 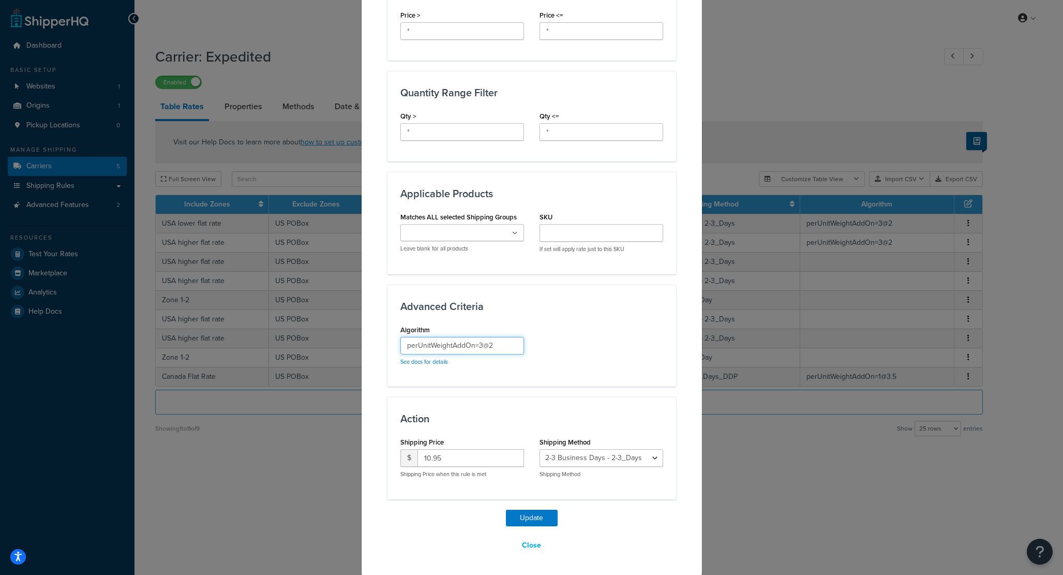 What do you see at coordinates (408, 116) in the screenshot?
I see `label: Qty >` at bounding box center [408, 116].